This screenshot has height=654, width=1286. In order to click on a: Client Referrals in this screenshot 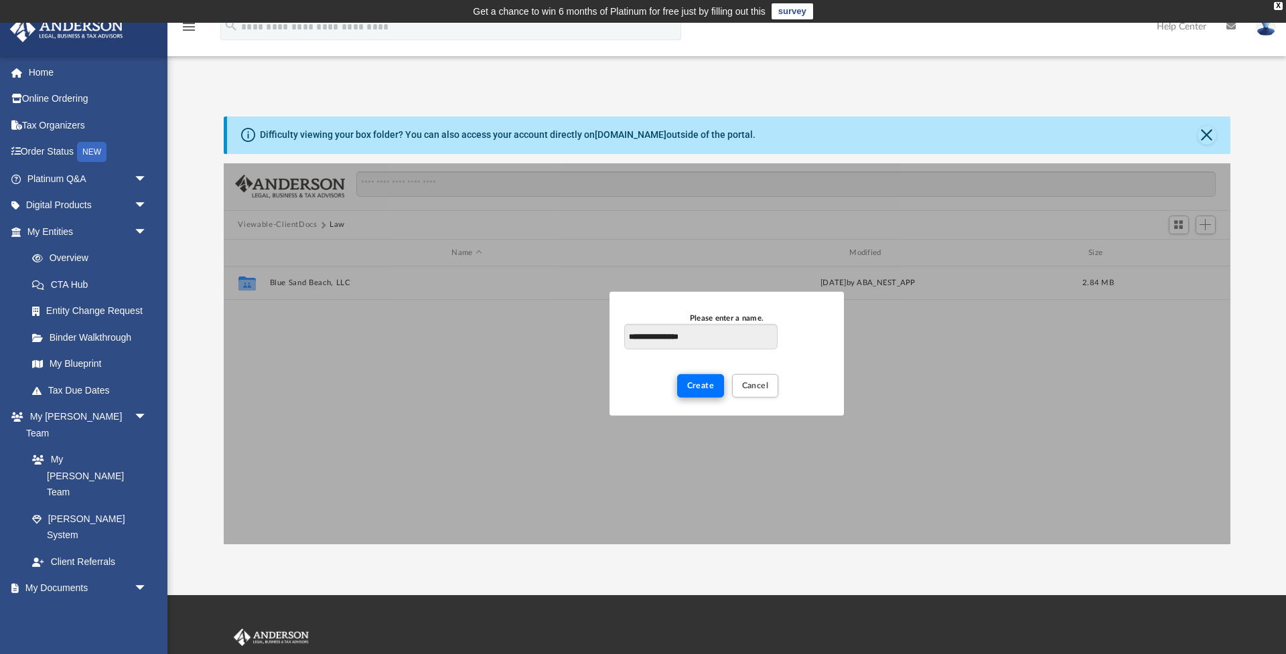, I will do `click(90, 562)`.